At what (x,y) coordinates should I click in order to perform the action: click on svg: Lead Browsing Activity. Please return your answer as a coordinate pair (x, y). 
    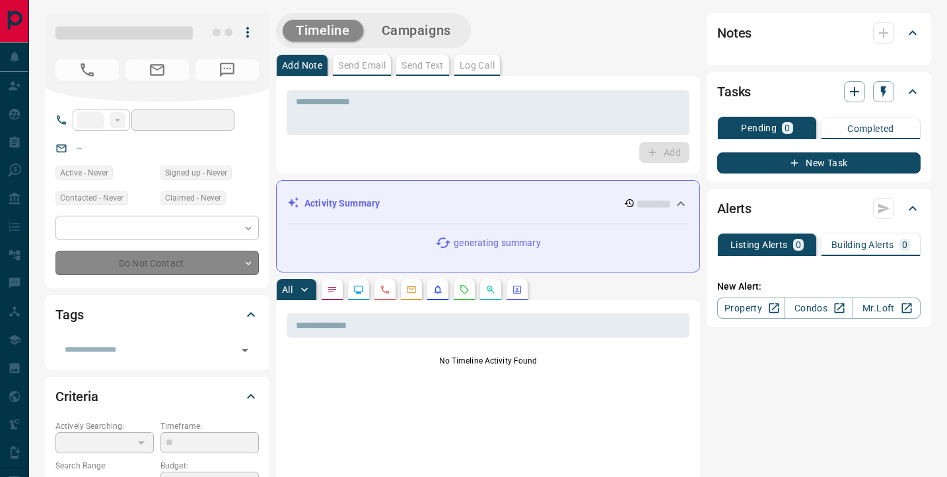
    Looking at the image, I should click on (359, 290).